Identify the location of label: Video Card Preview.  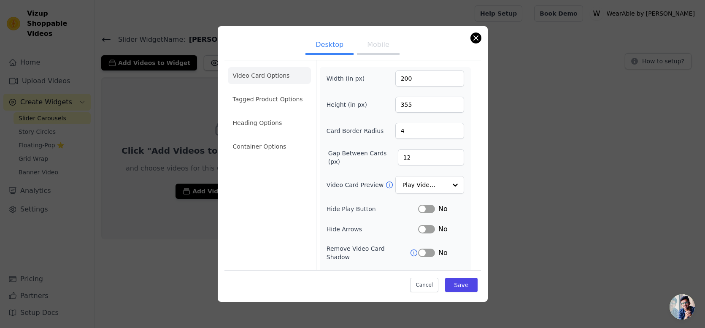
(355, 185).